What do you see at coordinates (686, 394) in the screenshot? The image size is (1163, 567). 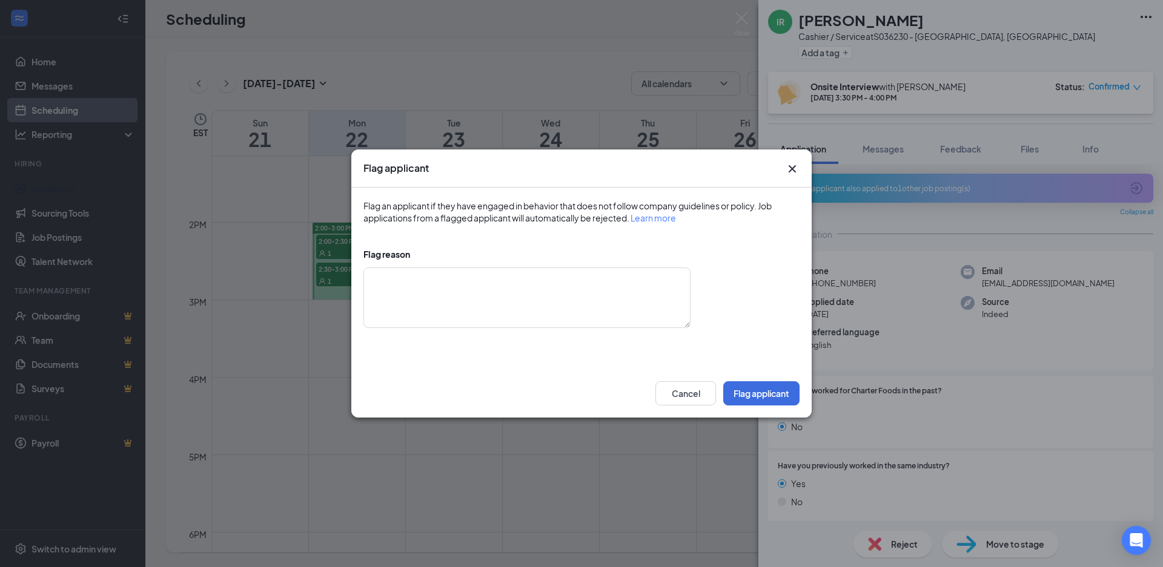 I see `button: Cancel` at bounding box center [686, 394].